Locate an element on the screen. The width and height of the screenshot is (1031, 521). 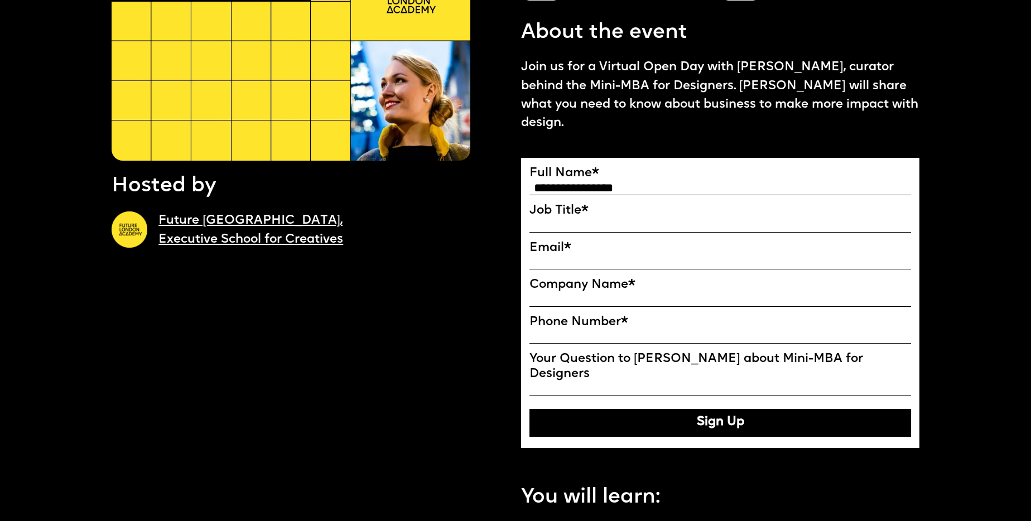
label: Full Name is located at coordinates (721, 174).